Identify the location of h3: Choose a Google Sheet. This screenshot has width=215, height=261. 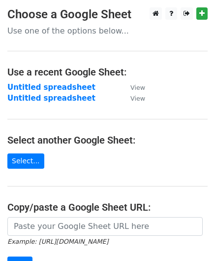
(107, 14).